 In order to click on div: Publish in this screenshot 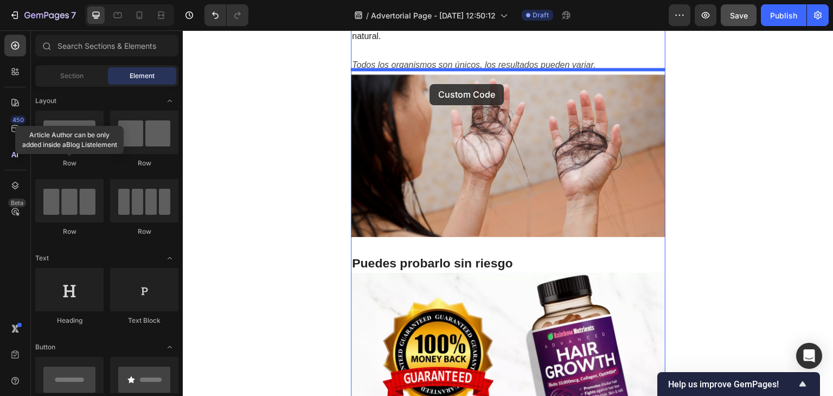, I will do `click(783, 15)`.